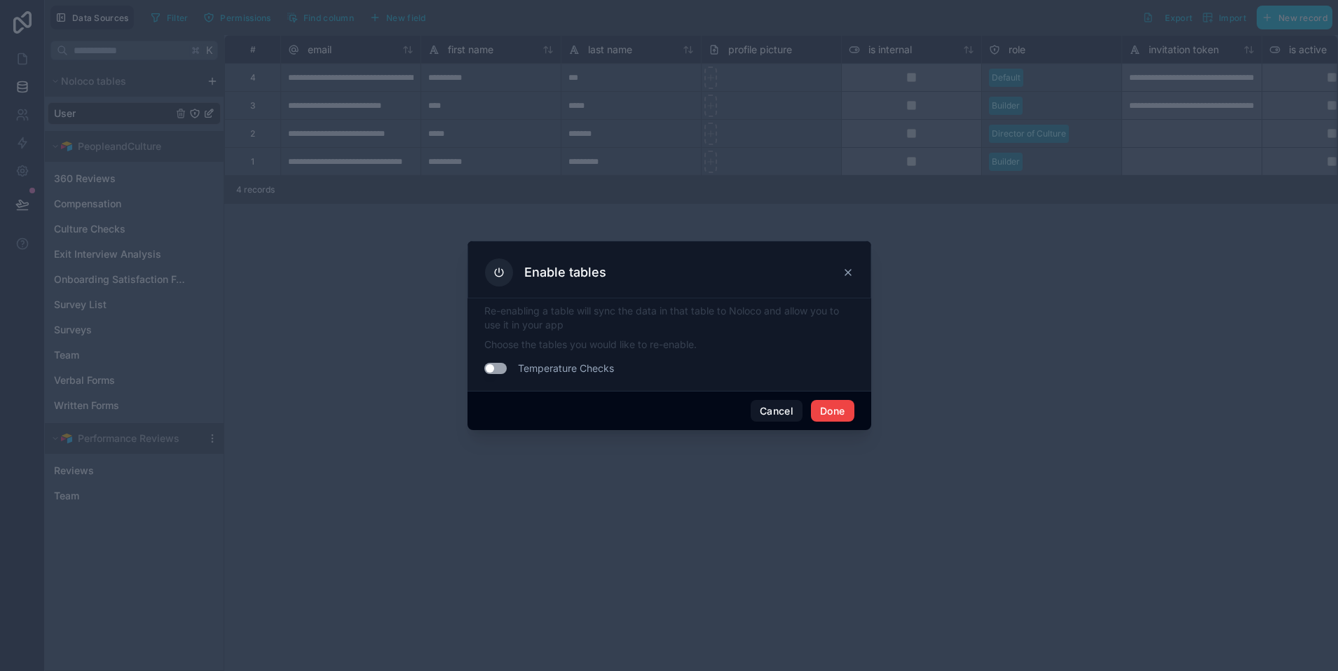  Describe the element at coordinates (566, 369) in the screenshot. I see `span: Temperature Checks` at that location.